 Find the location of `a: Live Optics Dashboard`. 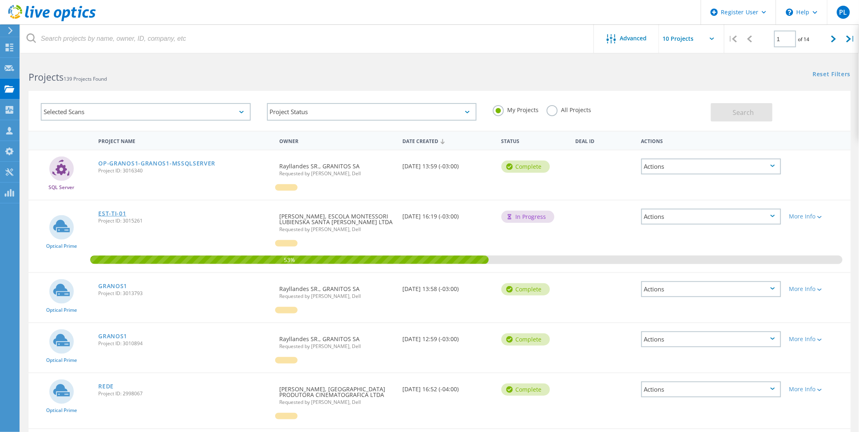

a: Live Optics Dashboard is located at coordinates (52, 20).